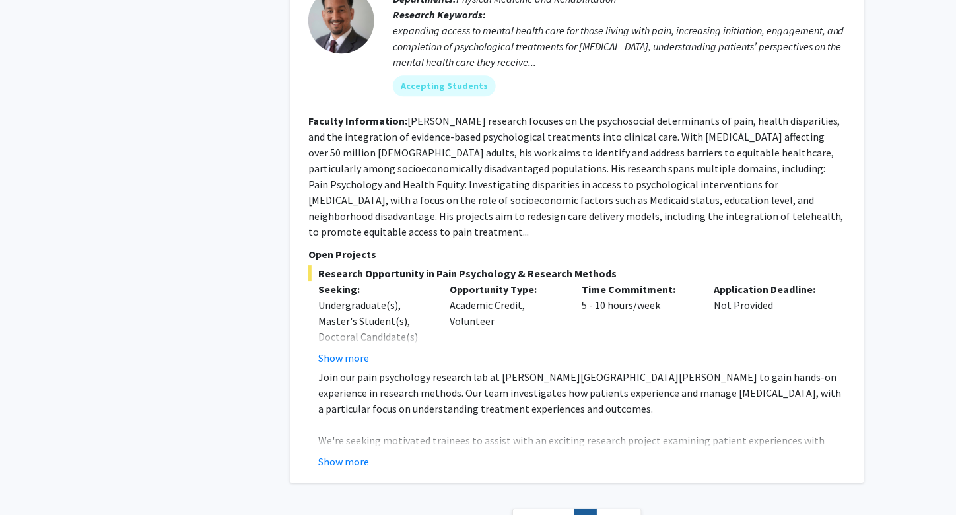 This screenshot has height=515, width=956. What do you see at coordinates (619, 46) in the screenshot?
I see `div: expanding access to mental health care for those living with pain, increasing initiation, engagem...` at bounding box center [619, 46].